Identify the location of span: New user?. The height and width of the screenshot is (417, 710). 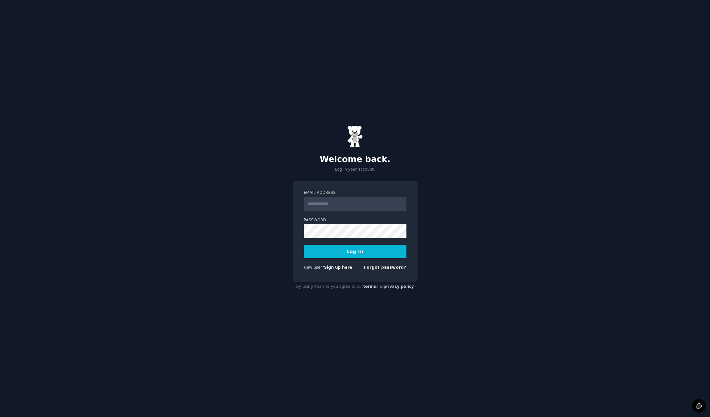
(314, 268).